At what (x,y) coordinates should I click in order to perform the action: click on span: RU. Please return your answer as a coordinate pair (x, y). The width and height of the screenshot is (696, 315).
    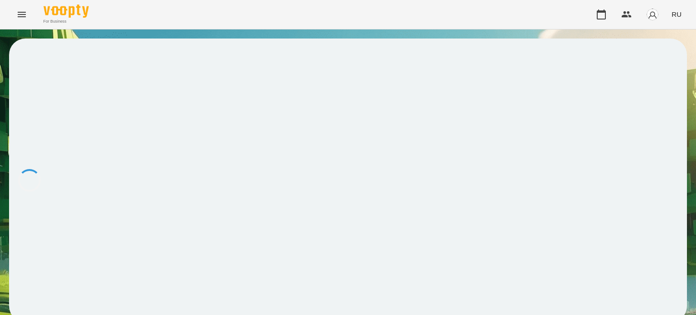
    Looking at the image, I should click on (676, 14).